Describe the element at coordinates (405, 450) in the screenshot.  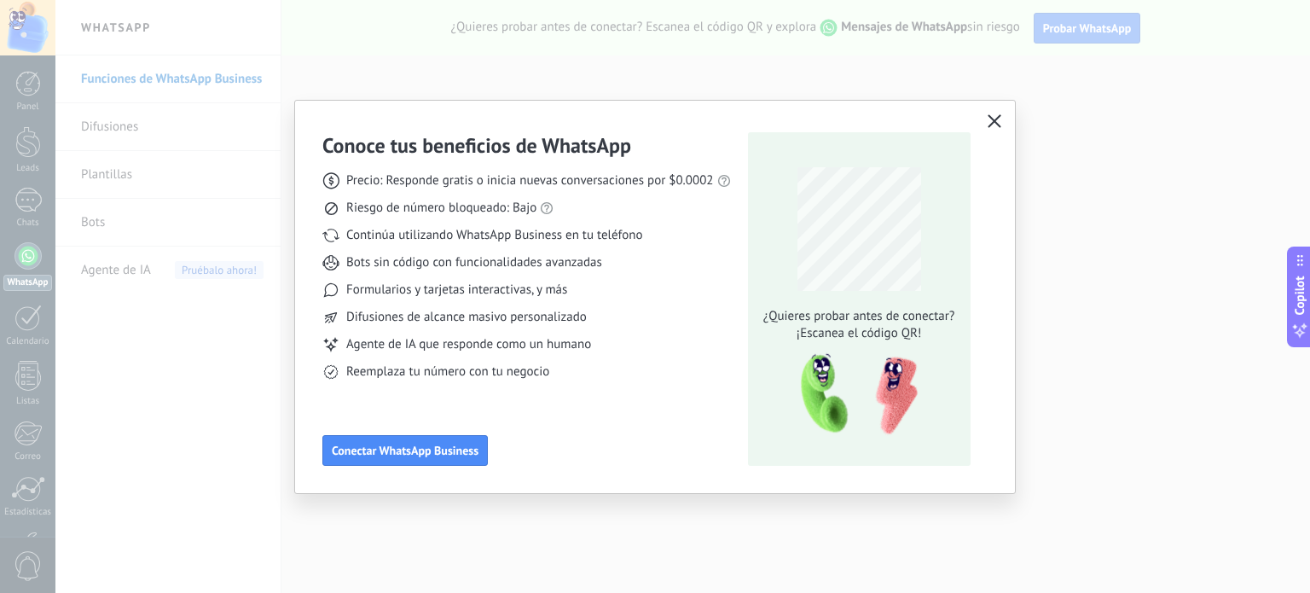
I see `span: Conectar WhatsApp Business` at that location.